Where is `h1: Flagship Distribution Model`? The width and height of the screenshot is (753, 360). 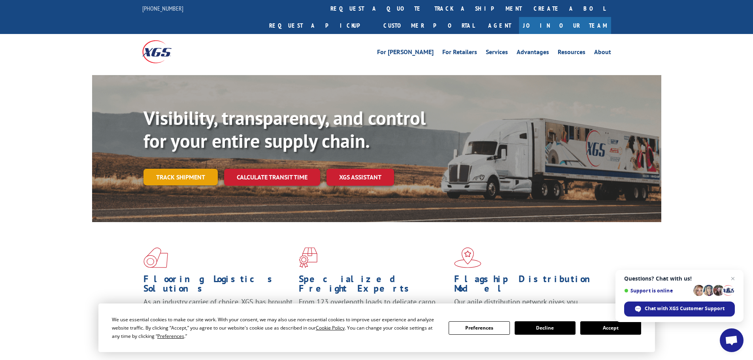
h1: Flagship Distribution Model is located at coordinates (529, 286).